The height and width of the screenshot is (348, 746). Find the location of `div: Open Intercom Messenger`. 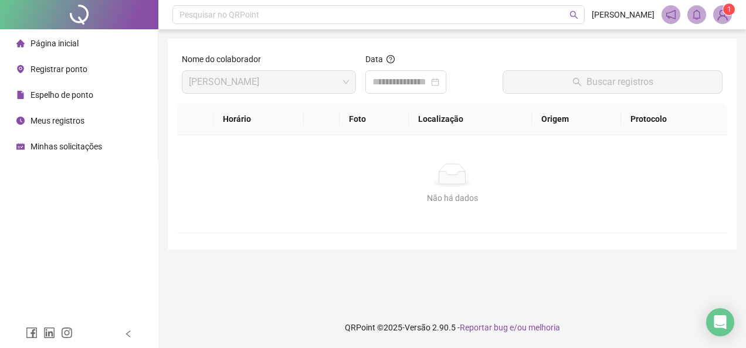

div: Open Intercom Messenger is located at coordinates (720, 322).